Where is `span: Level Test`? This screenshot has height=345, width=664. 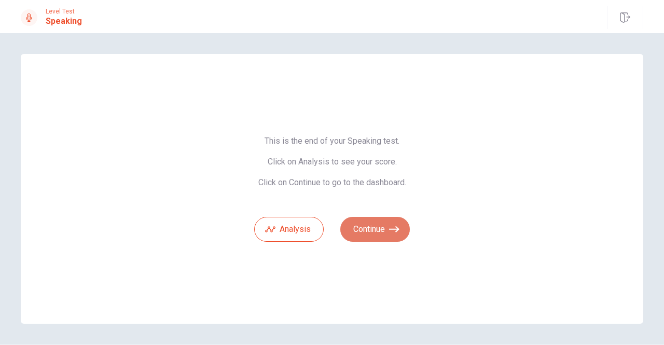 span: Level Test is located at coordinates (64, 11).